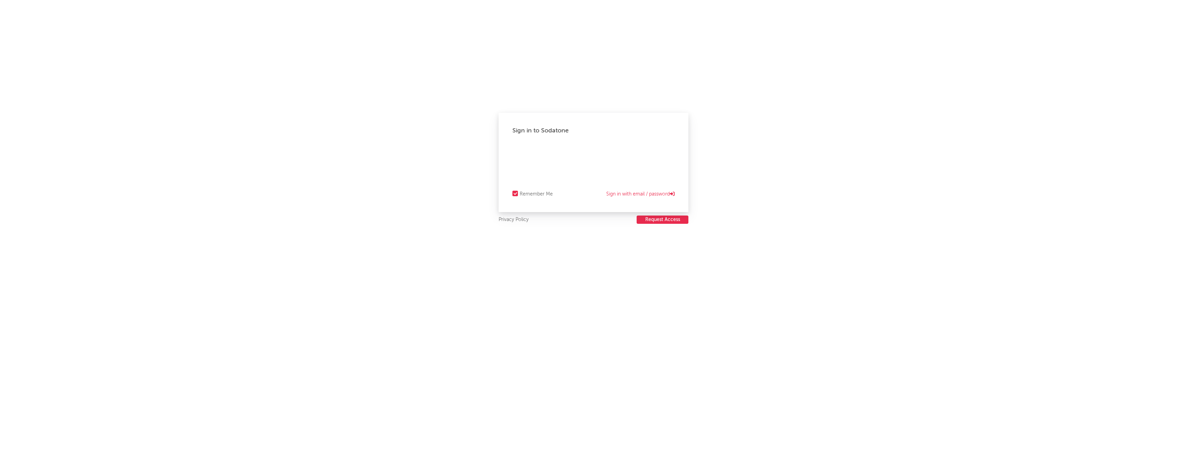  Describe the element at coordinates (536, 194) in the screenshot. I see `div: Remember Me` at that location.